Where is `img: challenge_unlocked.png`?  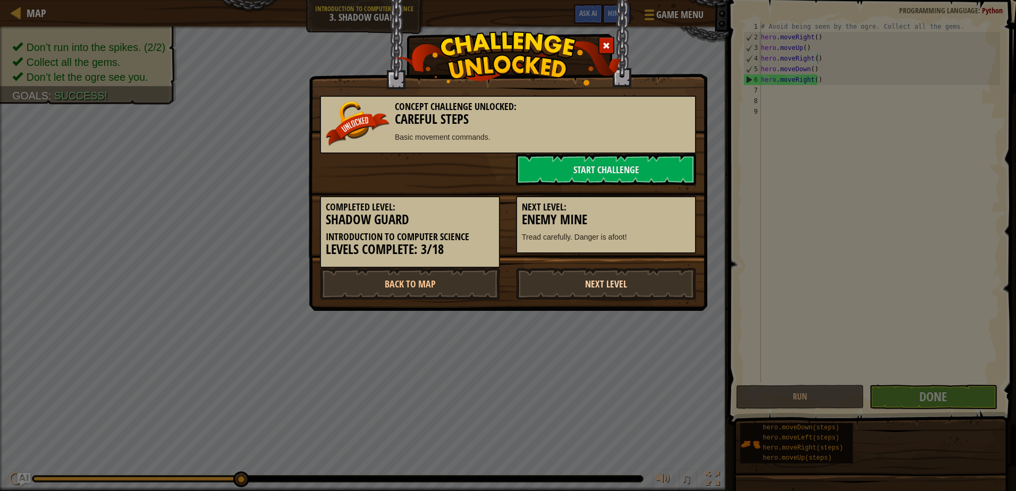
img: challenge_unlocked.png is located at coordinates (508, 58).